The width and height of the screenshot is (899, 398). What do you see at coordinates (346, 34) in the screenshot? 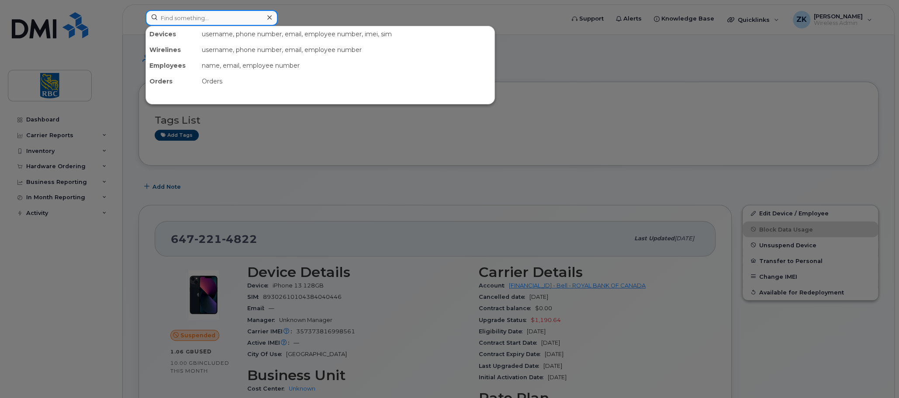
I see `div: username, phone number, email, employee number, imei, sim` at bounding box center [346, 34].